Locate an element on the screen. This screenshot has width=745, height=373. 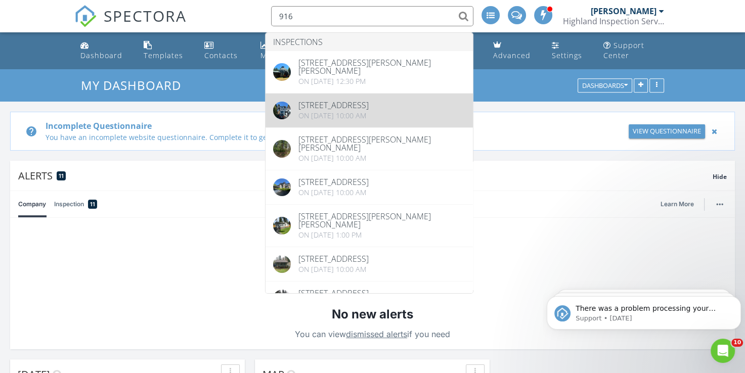
span: 10 is located at coordinates (737, 343).